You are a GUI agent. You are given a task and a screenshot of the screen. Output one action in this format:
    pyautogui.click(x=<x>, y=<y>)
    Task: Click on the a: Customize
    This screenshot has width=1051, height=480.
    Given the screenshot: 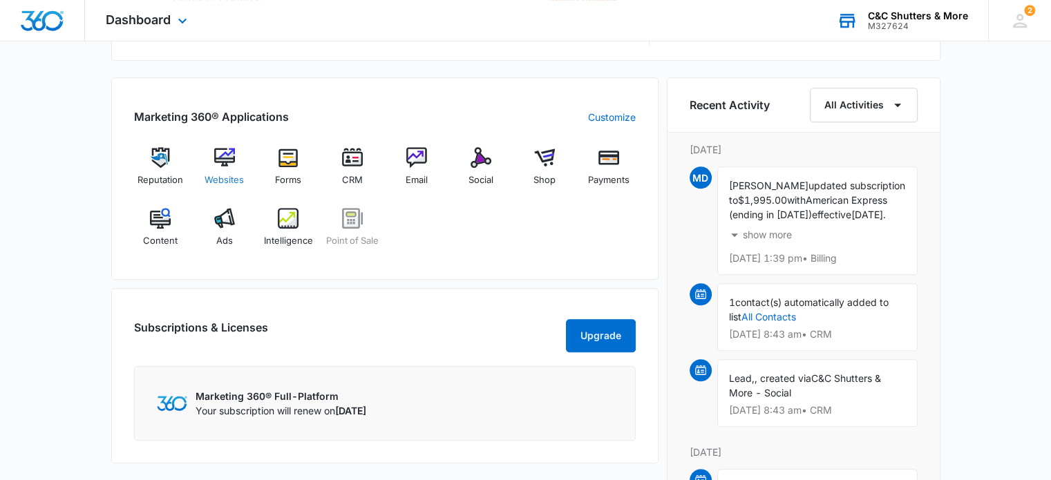 What is the action you would take?
    pyautogui.click(x=612, y=117)
    